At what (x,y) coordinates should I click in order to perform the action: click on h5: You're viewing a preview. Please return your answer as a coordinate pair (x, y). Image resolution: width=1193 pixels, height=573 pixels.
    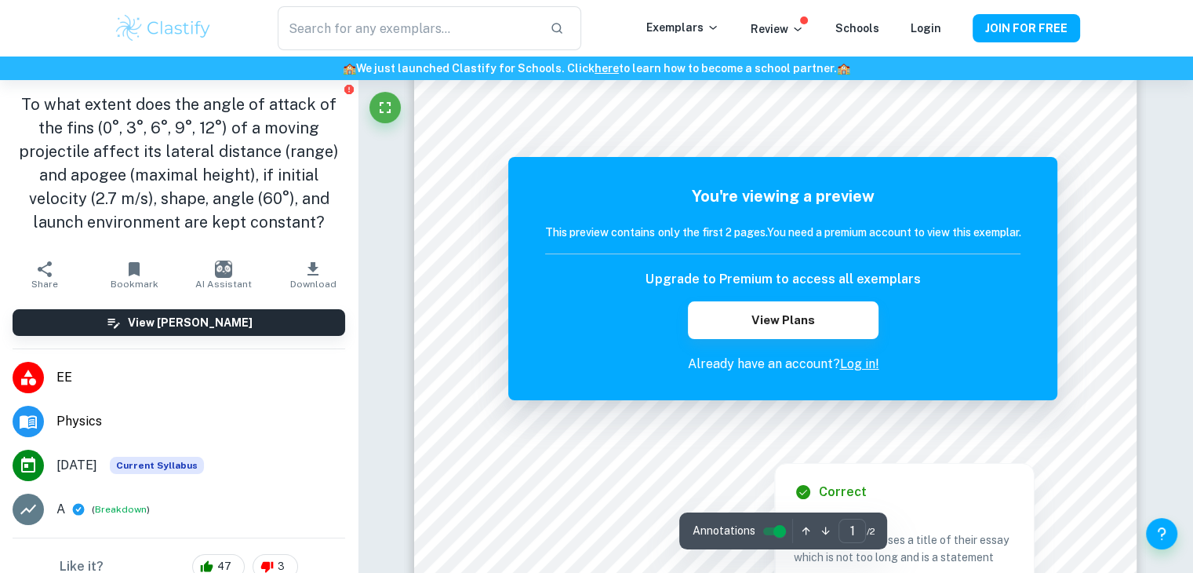
    Looking at the image, I should click on (783, 196).